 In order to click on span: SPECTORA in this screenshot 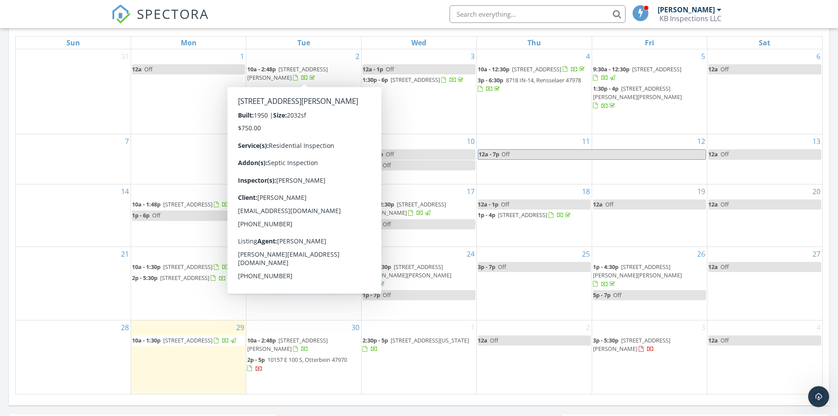, I will do `click(173, 14)`.